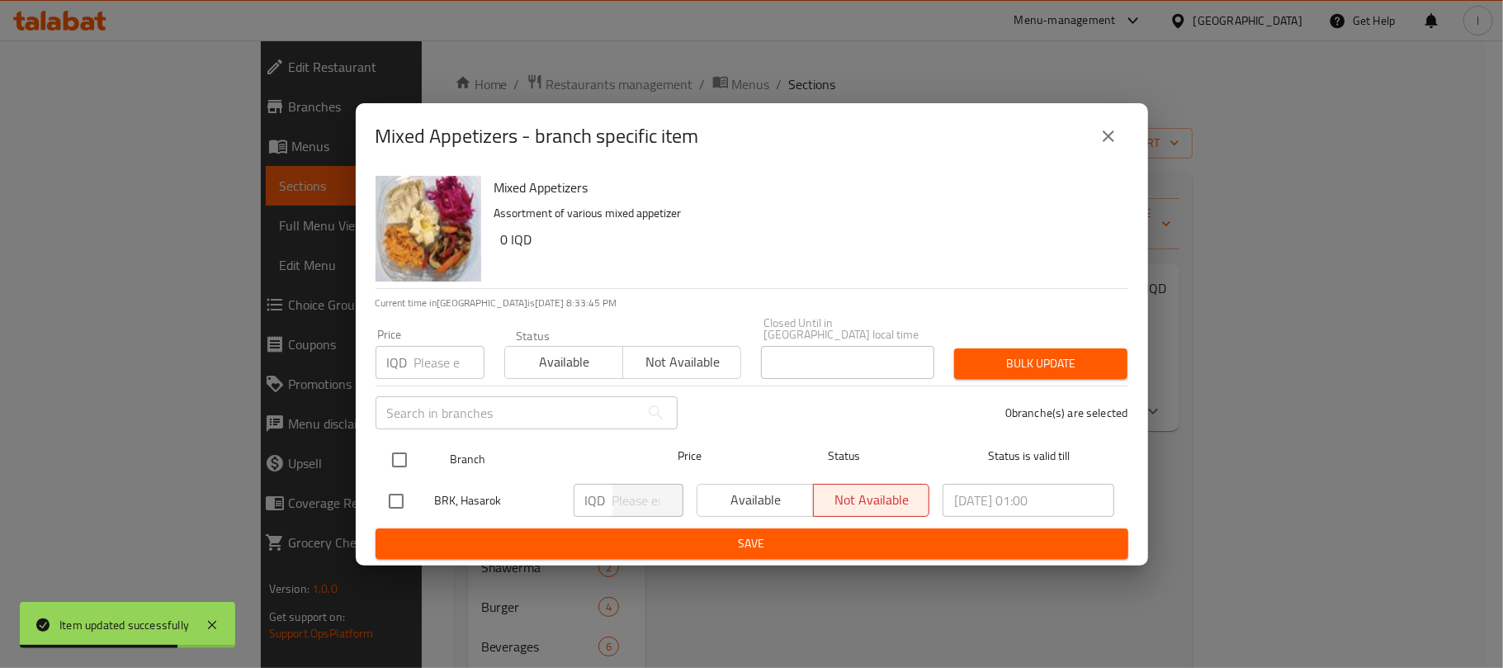  I want to click on button: Not available, so click(682, 362).